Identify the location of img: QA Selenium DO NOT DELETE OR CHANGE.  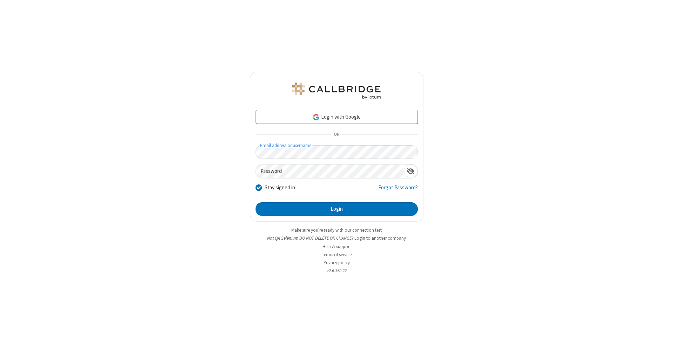
(336, 91).